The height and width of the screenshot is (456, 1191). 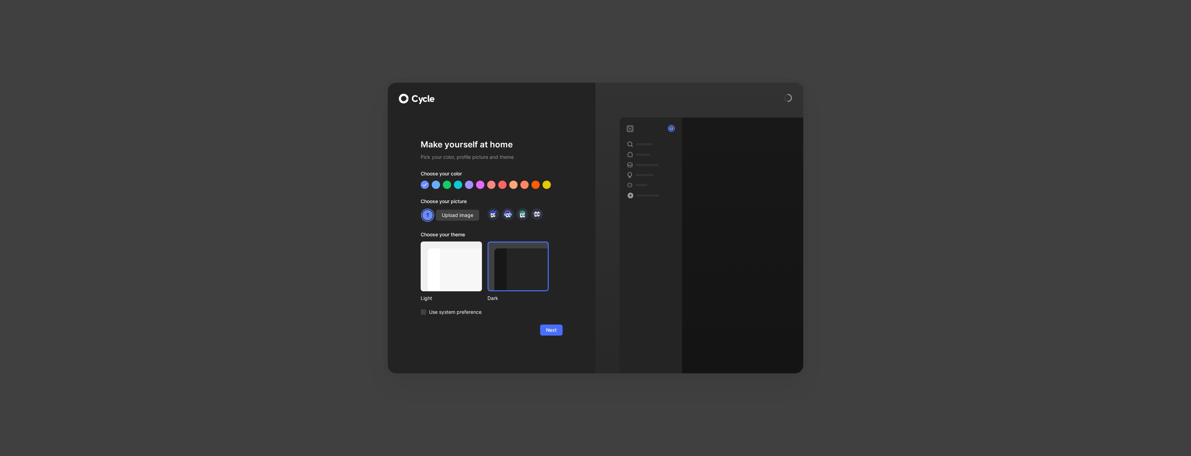 I want to click on span: Use system preference, so click(x=455, y=312).